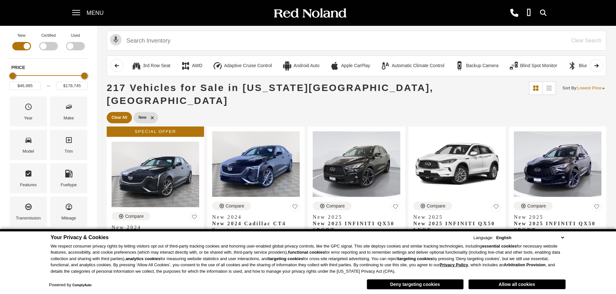 The image size is (616, 294). Describe the element at coordinates (69, 141) in the screenshot. I see `span: Trim` at that location.